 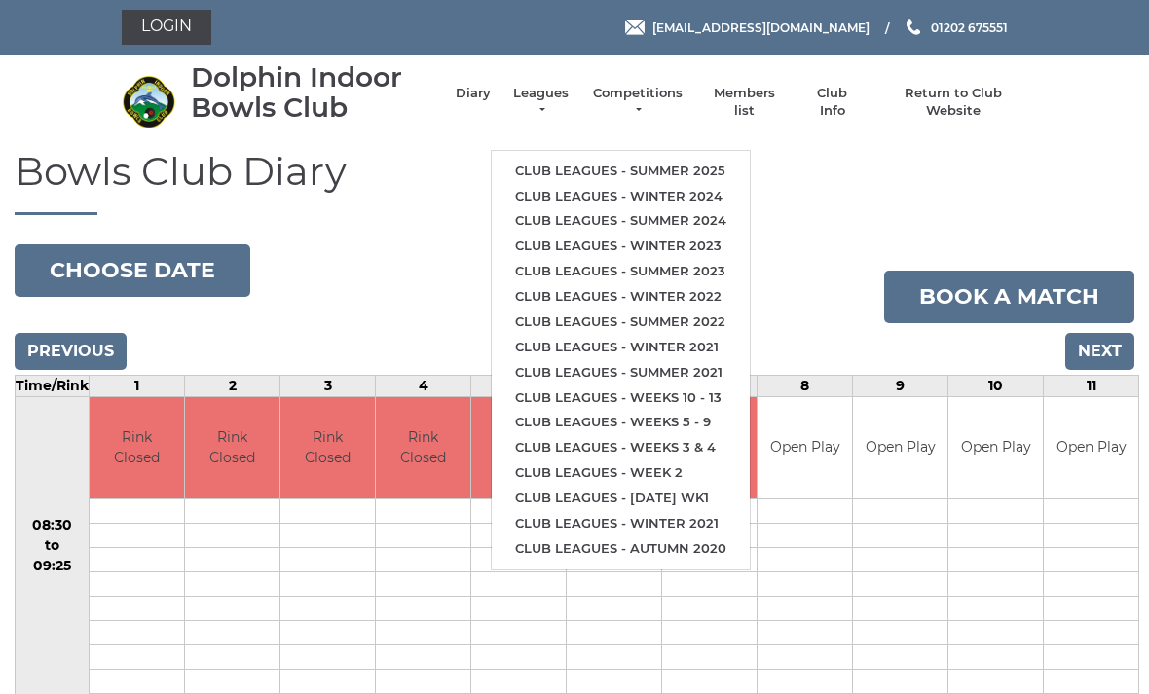 What do you see at coordinates (996, 386) in the screenshot?
I see `td: 10` at bounding box center [996, 386].